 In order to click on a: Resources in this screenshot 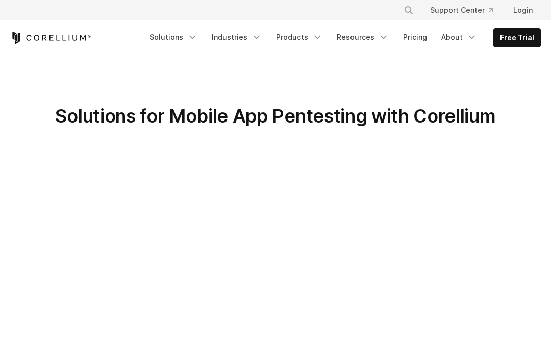, I will do `click(363, 37)`.